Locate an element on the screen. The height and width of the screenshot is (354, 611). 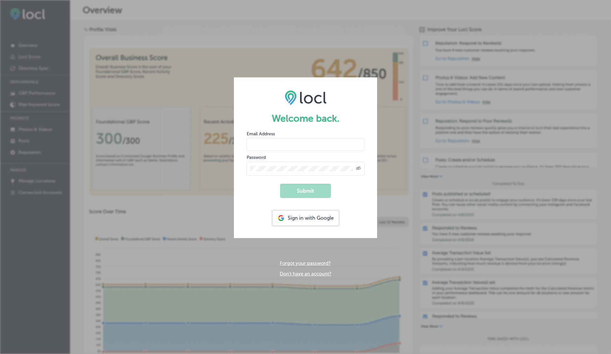
img: LOCL logo is located at coordinates (305, 97).